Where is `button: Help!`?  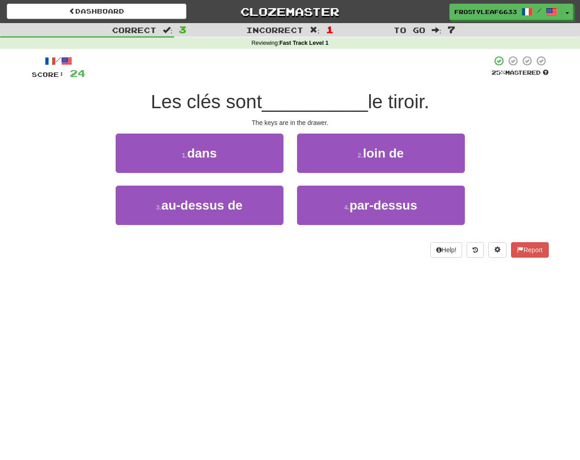 button: Help! is located at coordinates (446, 250).